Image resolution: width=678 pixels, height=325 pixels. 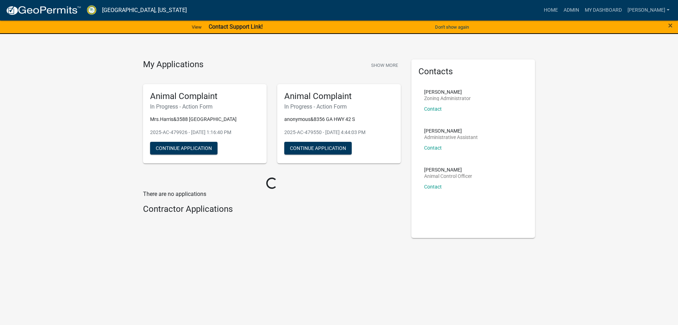 I want to click on p: Administrative Assistant, so click(x=451, y=137).